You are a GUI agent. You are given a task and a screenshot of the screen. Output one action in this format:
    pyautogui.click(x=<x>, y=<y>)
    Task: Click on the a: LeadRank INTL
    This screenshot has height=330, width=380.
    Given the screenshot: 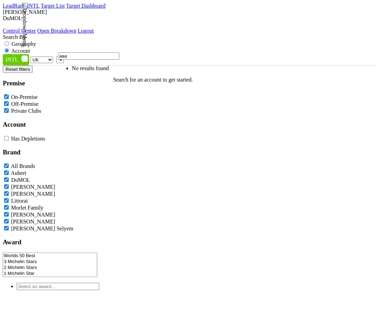 What is the action you would take?
    pyautogui.click(x=21, y=6)
    